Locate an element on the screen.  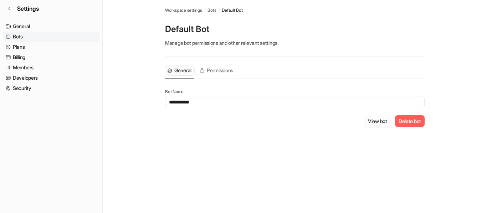
button: Permissions is located at coordinates (216, 71).